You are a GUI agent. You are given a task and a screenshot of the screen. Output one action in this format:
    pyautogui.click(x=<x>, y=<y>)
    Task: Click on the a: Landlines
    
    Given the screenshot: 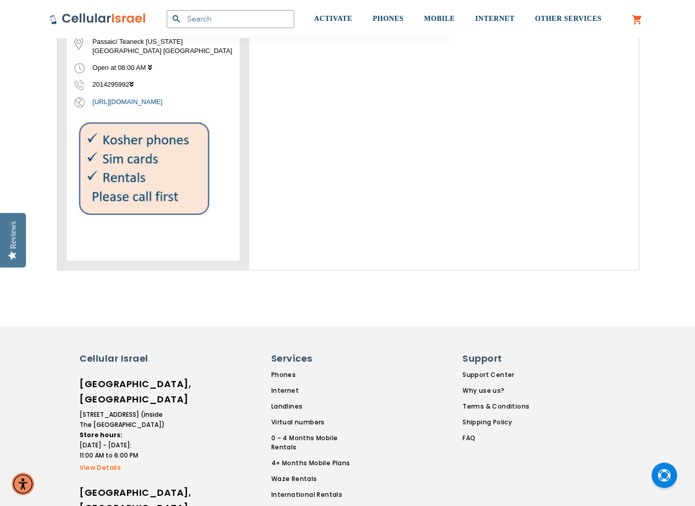 What is the action you would take?
    pyautogui.click(x=318, y=406)
    